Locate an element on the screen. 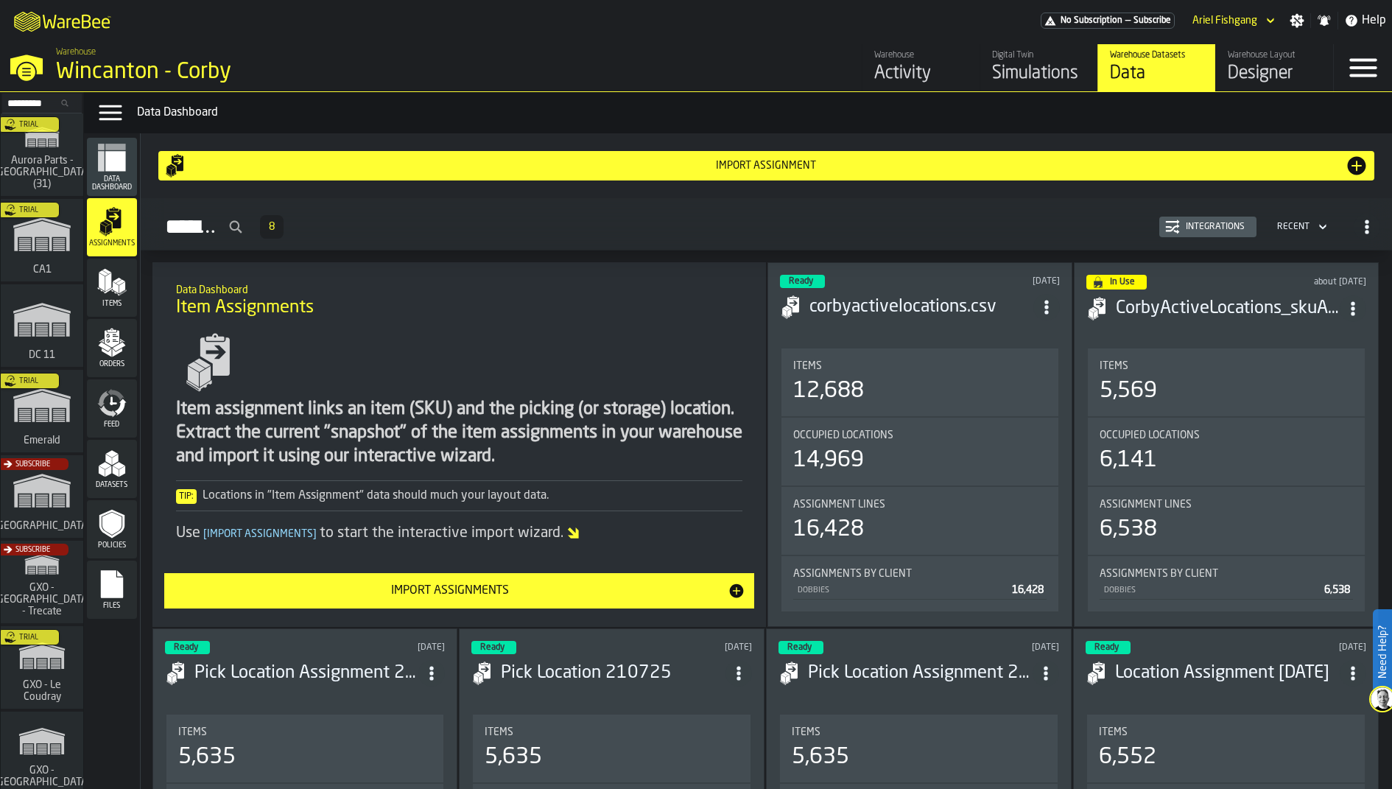 The height and width of the screenshot is (789, 1392). a: link-to-/wh/i/ace0e389-6ead-4668-b816-8dc22364bb41/pricing/ is located at coordinates (1108, 21).